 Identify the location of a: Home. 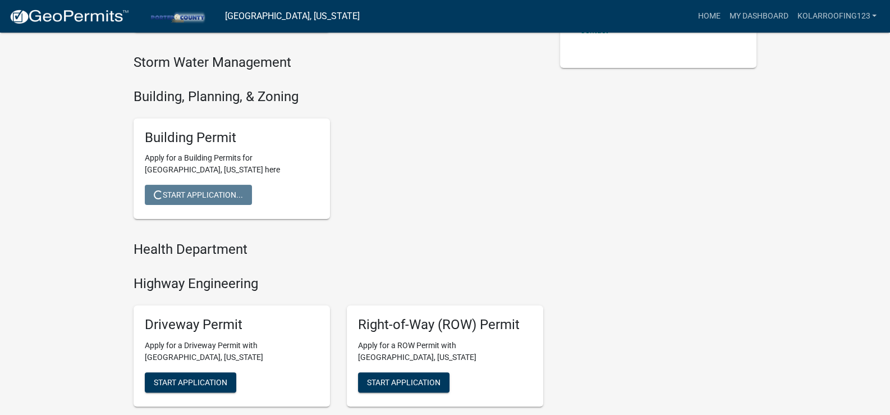
(709, 16).